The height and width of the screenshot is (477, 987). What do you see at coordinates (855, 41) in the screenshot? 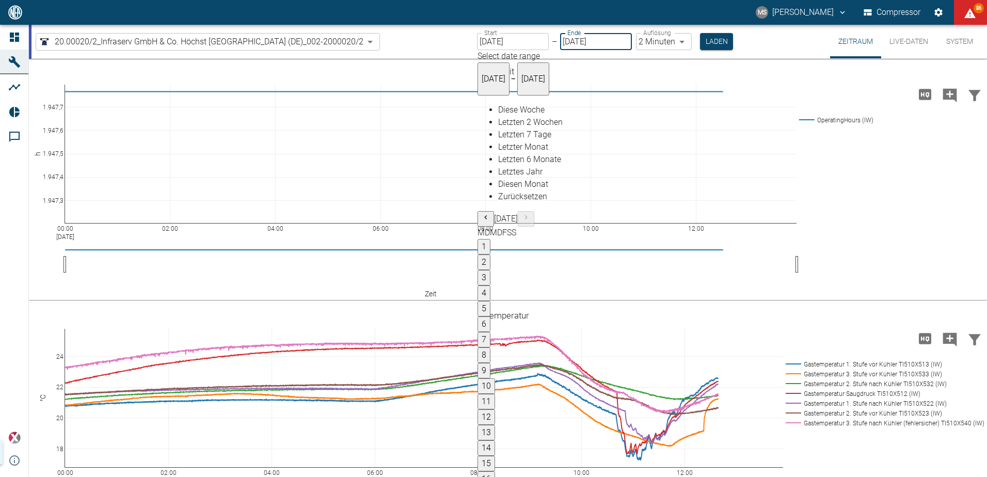
I see `button: Zeitraum` at bounding box center [855, 41].